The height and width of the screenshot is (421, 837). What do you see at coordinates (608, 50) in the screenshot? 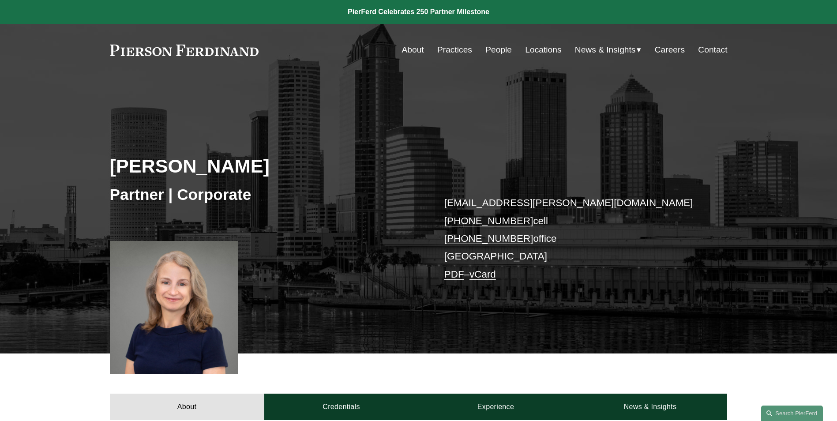
I see `a: folder dropdown` at bounding box center [608, 50].